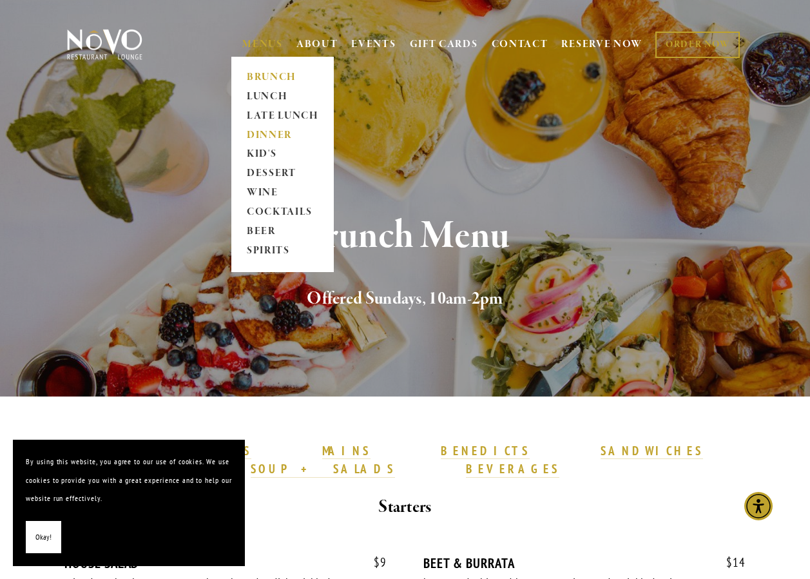 This screenshot has height=579, width=810. Describe the element at coordinates (697, 44) in the screenshot. I see `a: ORDER NOW` at that location.